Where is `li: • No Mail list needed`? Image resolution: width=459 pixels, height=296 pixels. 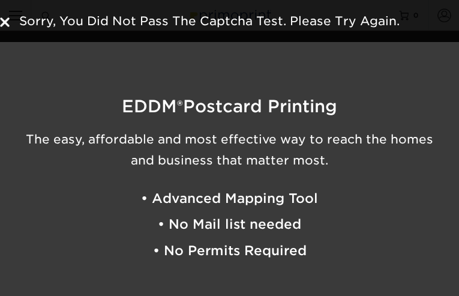 li: • No Mail list needed is located at coordinates (229, 224).